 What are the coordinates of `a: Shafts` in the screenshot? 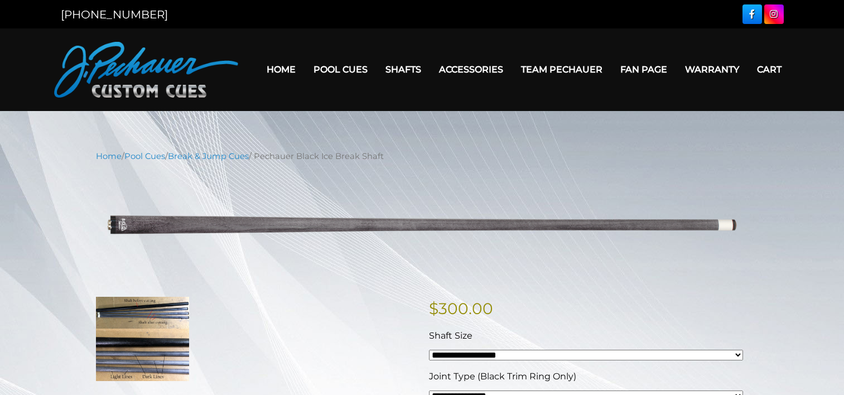 It's located at (403, 69).